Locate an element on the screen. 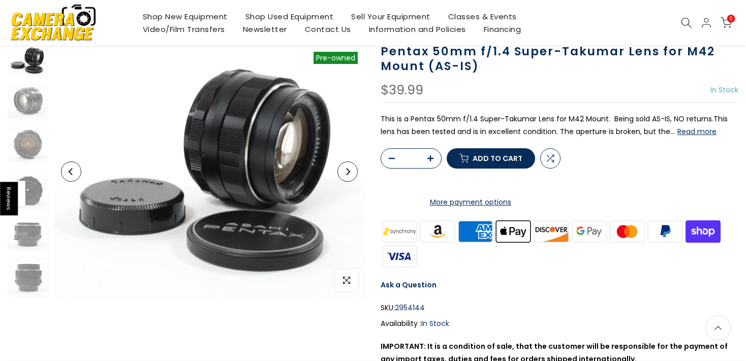 This screenshot has width=746, height=361. a: Ask a Question is located at coordinates (409, 285).